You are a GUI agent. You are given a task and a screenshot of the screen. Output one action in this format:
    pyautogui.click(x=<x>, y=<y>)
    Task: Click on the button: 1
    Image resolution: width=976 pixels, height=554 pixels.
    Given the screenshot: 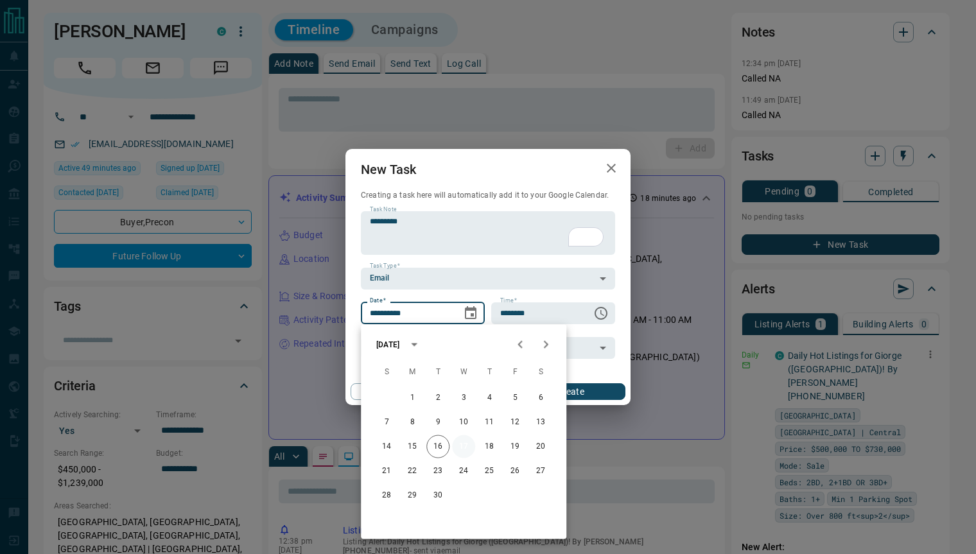 What is the action you would take?
    pyautogui.click(x=412, y=398)
    